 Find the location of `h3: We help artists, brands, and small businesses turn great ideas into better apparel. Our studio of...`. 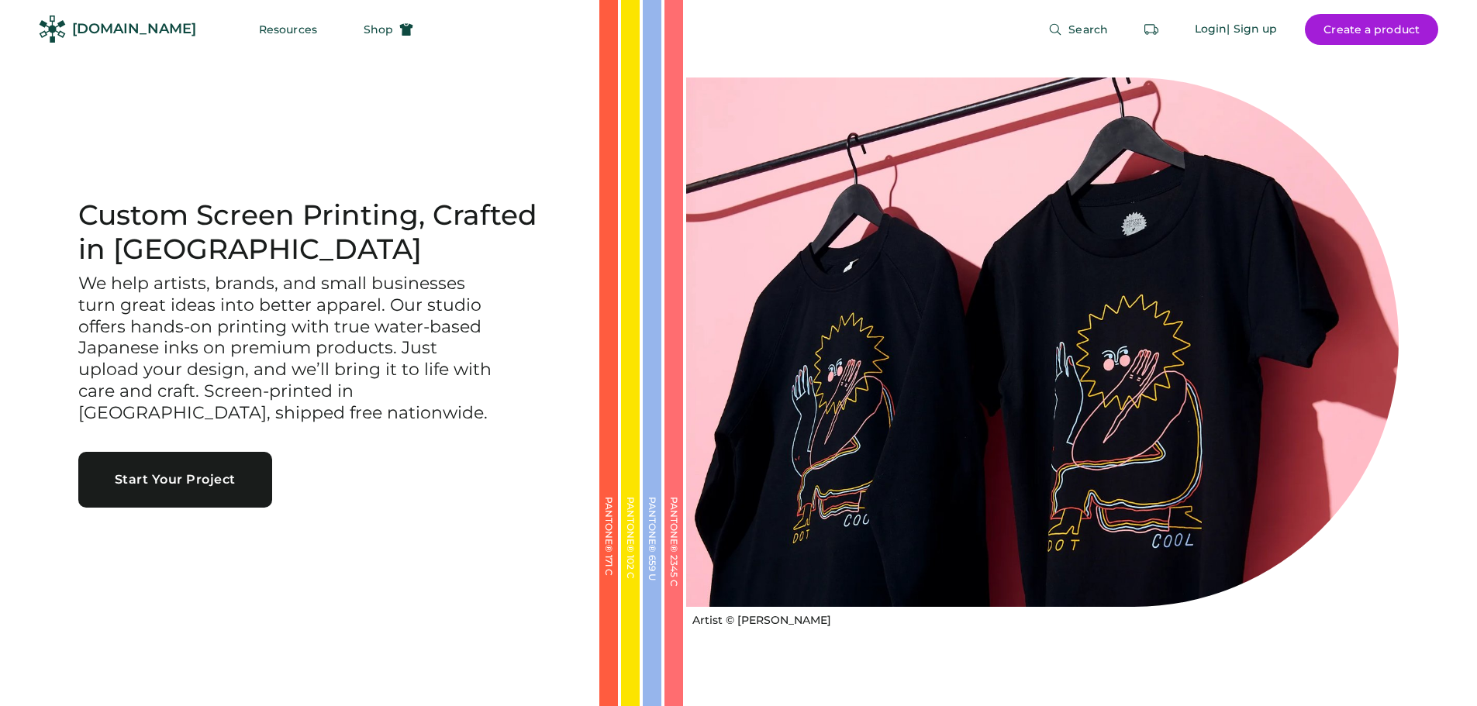

h3: We help artists, brands, and small businesses turn great ideas into better apparel. Our studio of... is located at coordinates (288, 349).